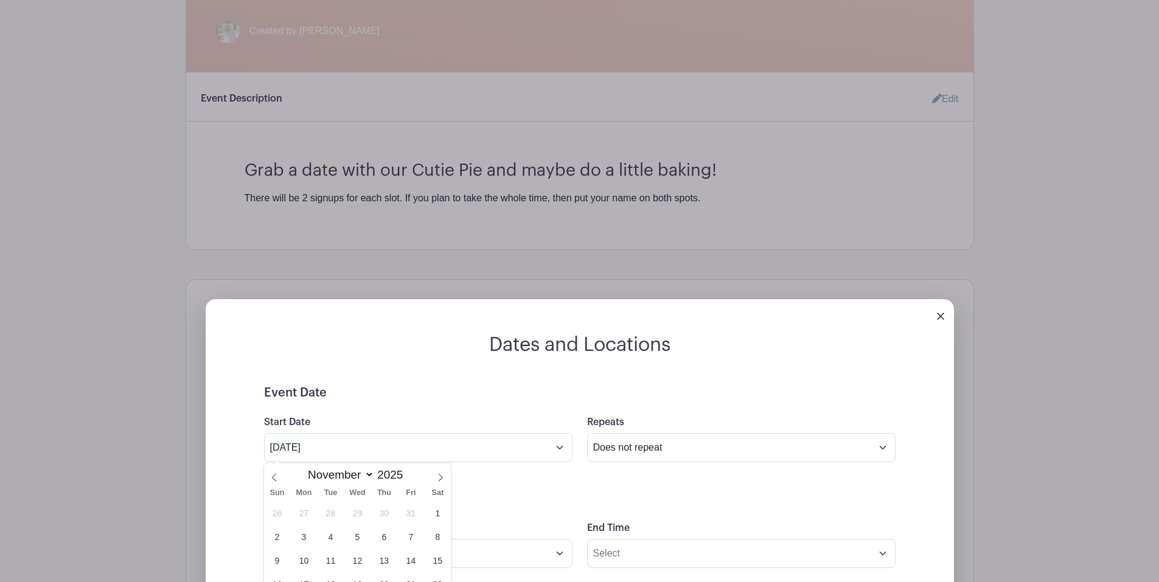  What do you see at coordinates (384, 560) in the screenshot?
I see `span: November 13, 2025` at bounding box center [384, 560].